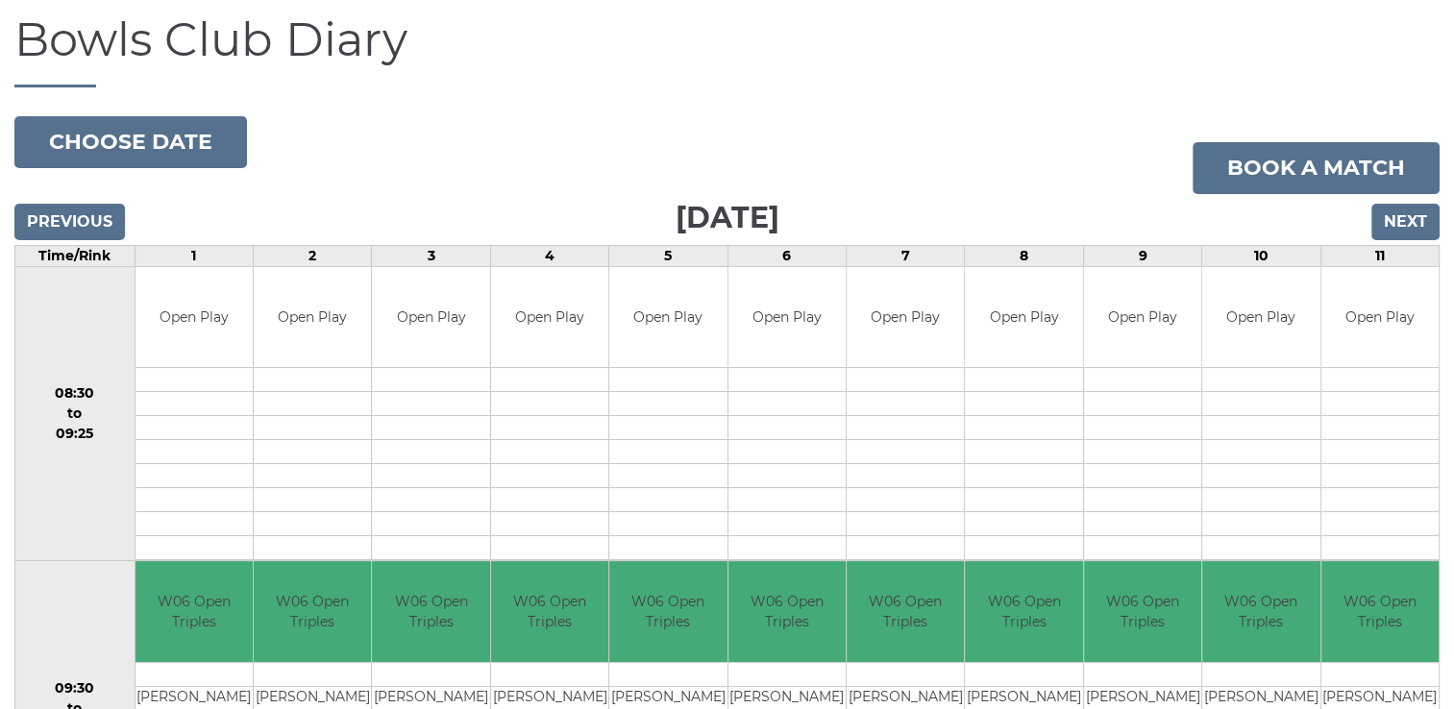  Describe the element at coordinates (1405, 222) in the screenshot. I see `input: Next` at that location.